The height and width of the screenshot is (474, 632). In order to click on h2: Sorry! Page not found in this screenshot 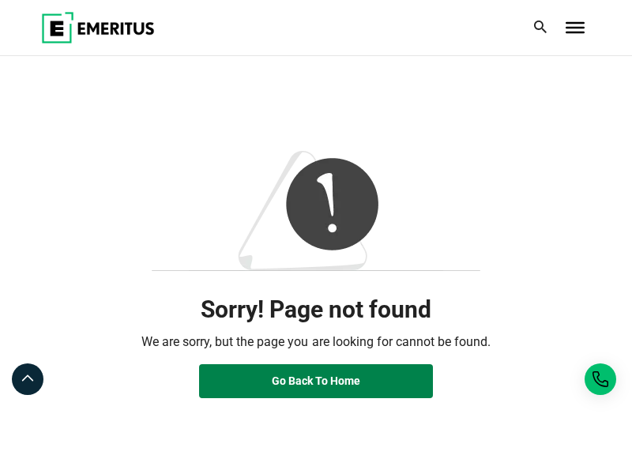, I will do `click(316, 310)`.